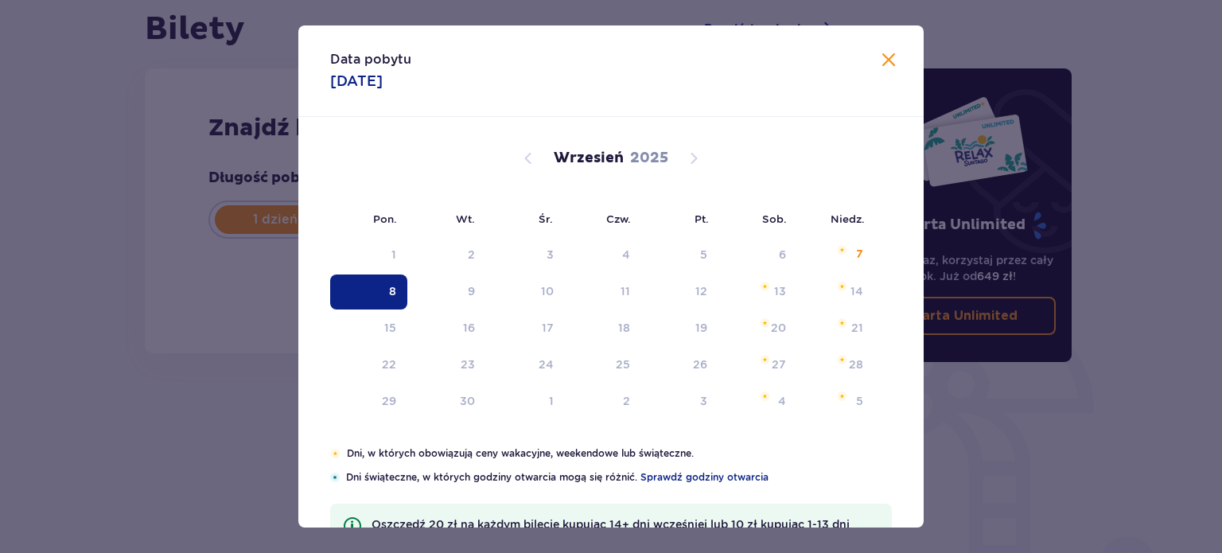 The height and width of the screenshot is (553, 1222). What do you see at coordinates (835, 365) in the screenshot?
I see `td: niedziela, 28 września 2025` at bounding box center [835, 365].